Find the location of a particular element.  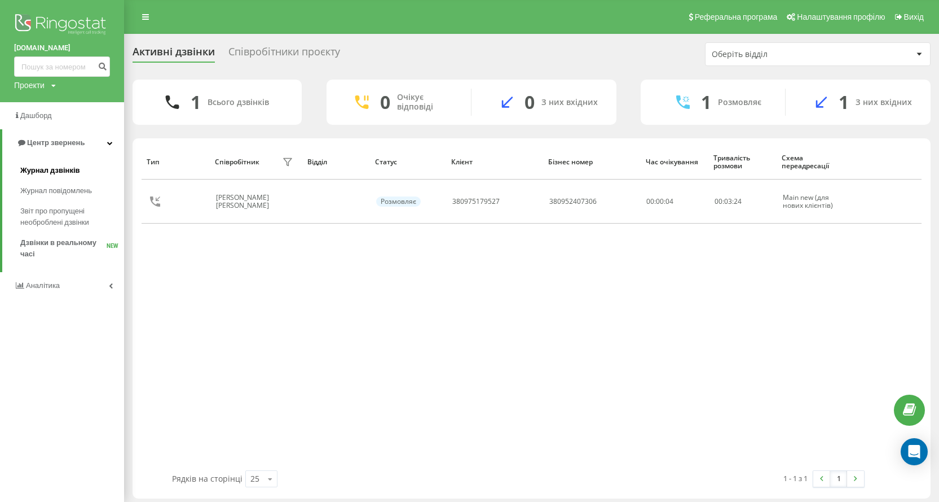

span: 03 is located at coordinates (728, 201).